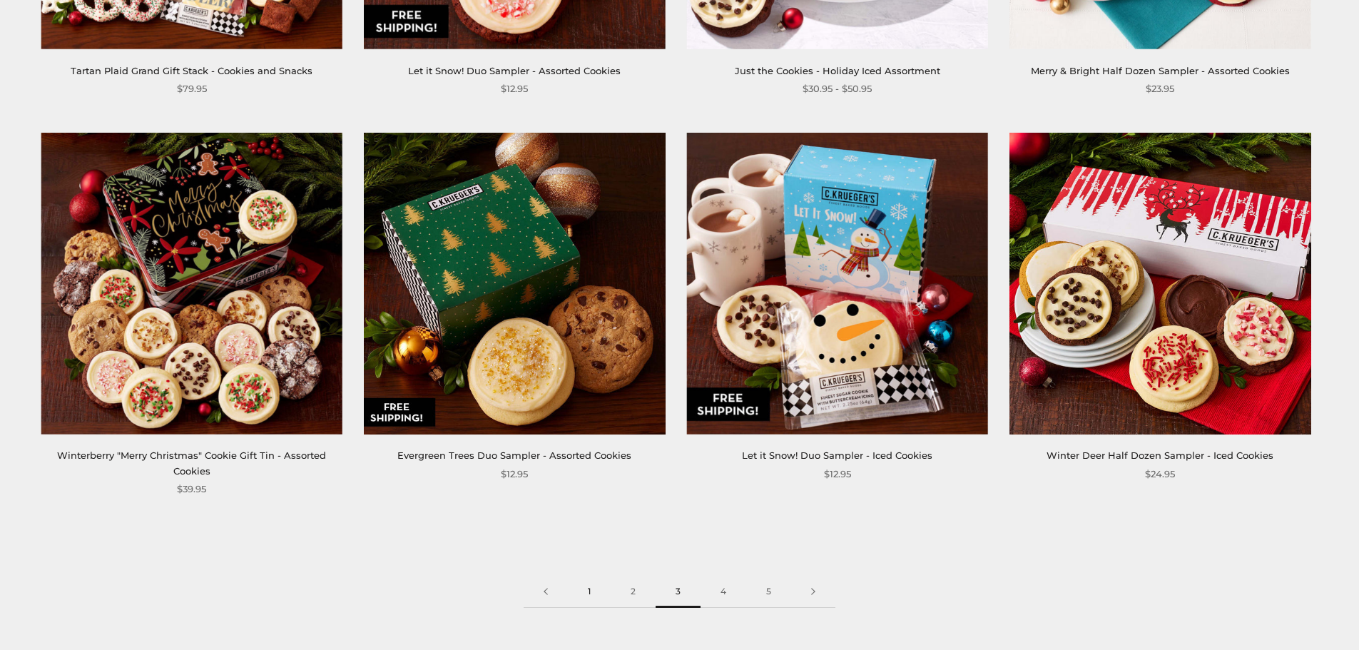 This screenshot has height=650, width=1359. Describe the element at coordinates (723, 591) in the screenshot. I see `a: 4` at that location.